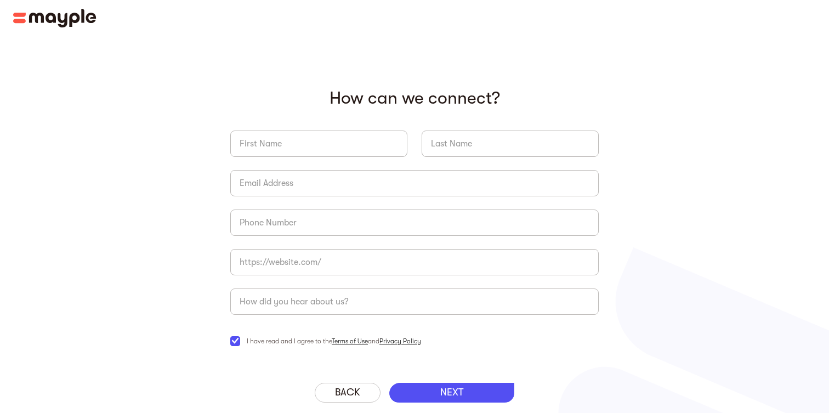 The height and width of the screenshot is (413, 829). I want to click on p: NEXT, so click(452, 392).